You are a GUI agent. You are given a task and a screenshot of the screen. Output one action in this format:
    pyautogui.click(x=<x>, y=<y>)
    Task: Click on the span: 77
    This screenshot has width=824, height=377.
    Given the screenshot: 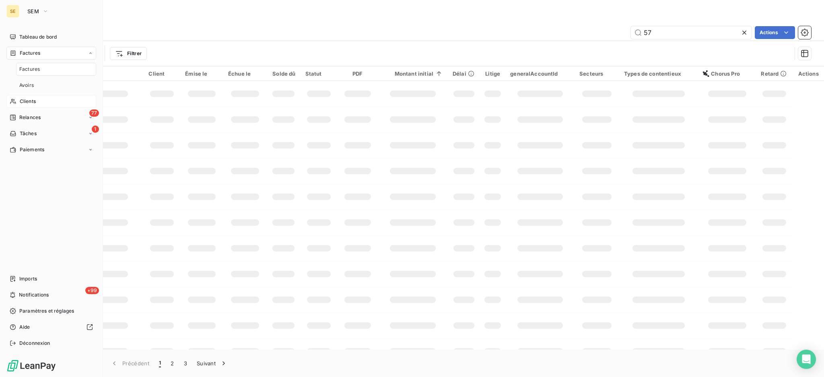 What is the action you would take?
    pyautogui.click(x=94, y=113)
    